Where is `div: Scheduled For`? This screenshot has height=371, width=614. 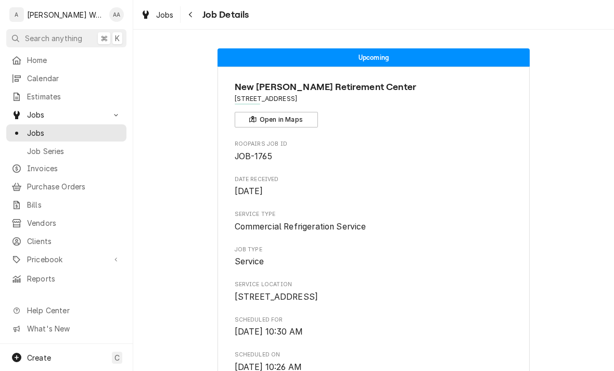
div: Scheduled For is located at coordinates (374, 327).